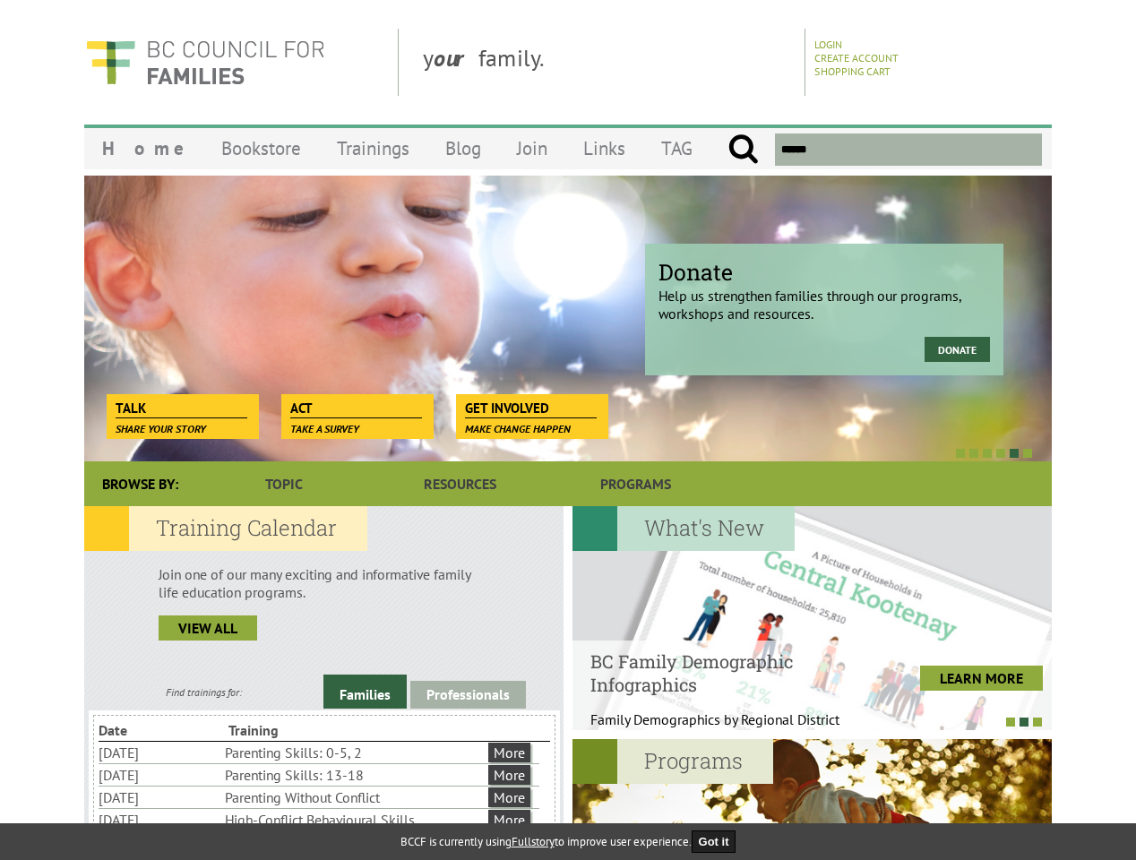 This screenshot has height=860, width=1136. I want to click on h2: What's New, so click(684, 529).